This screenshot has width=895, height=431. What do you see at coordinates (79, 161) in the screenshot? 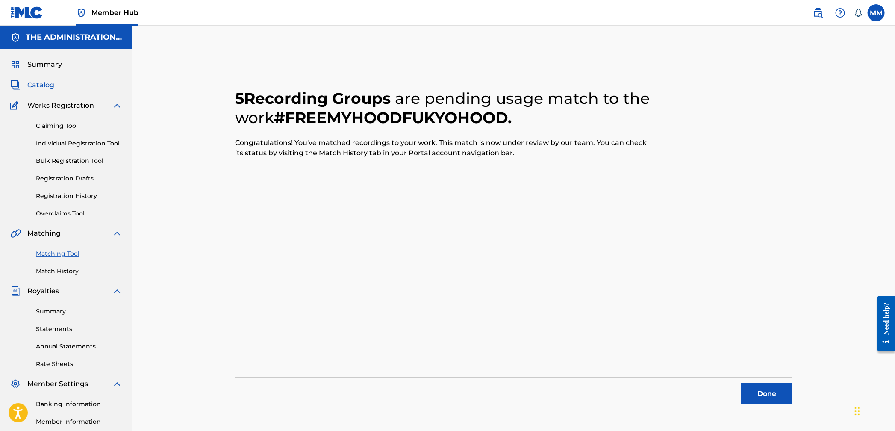
I see `a: Bulk Registration Tool` at bounding box center [79, 161].